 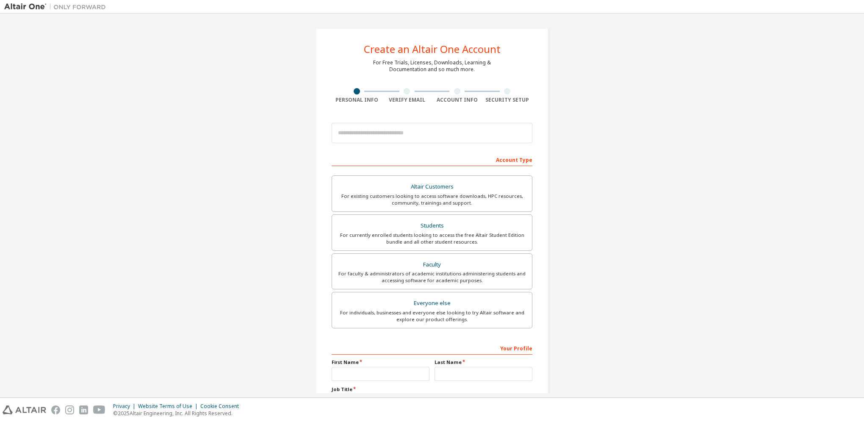 I want to click on div: Account Type, so click(x=432, y=159).